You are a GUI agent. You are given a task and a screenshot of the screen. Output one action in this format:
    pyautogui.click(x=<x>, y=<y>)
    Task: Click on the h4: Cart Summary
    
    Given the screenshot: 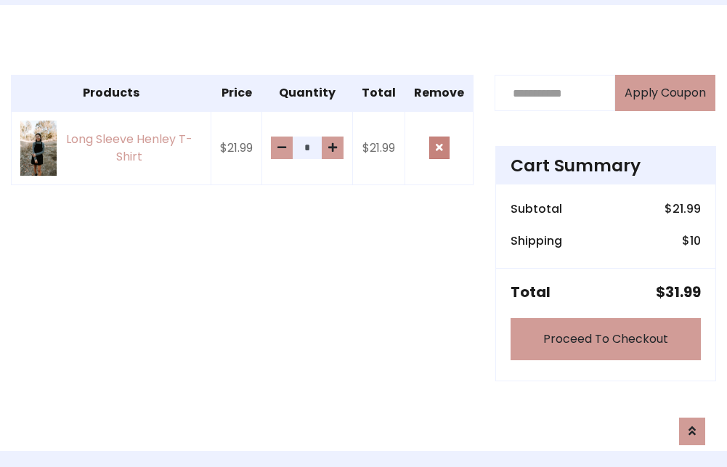 What is the action you would take?
    pyautogui.click(x=605, y=166)
    